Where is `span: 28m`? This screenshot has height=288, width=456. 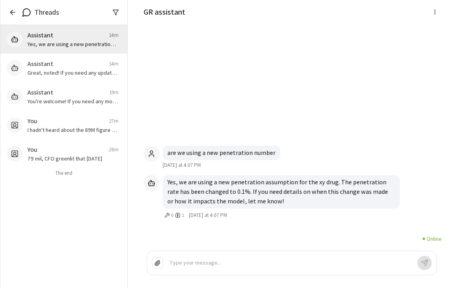 span: 28m is located at coordinates (114, 150).